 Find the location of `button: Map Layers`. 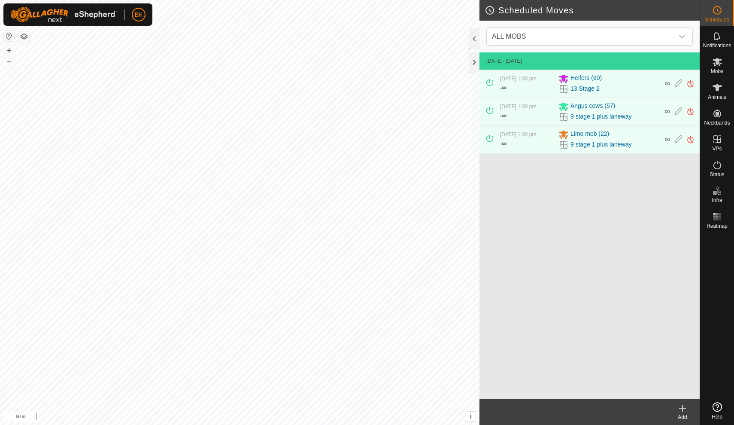

button: Map Layers is located at coordinates (24, 37).